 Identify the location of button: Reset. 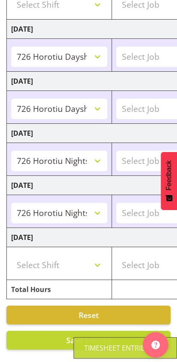
(88, 315).